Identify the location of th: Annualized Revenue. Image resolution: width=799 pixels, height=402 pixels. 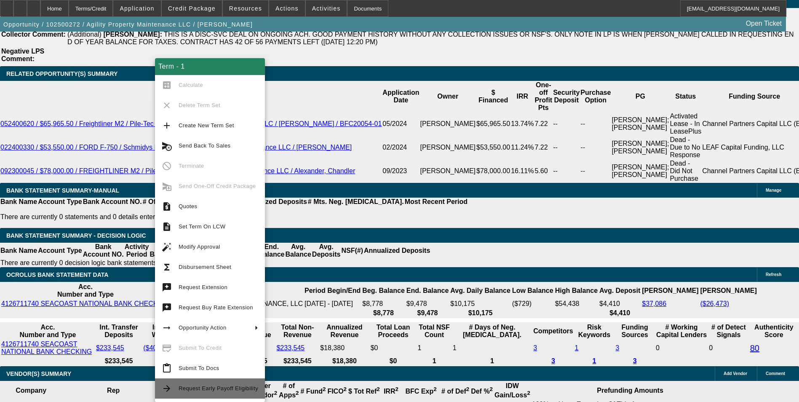
(344, 331).